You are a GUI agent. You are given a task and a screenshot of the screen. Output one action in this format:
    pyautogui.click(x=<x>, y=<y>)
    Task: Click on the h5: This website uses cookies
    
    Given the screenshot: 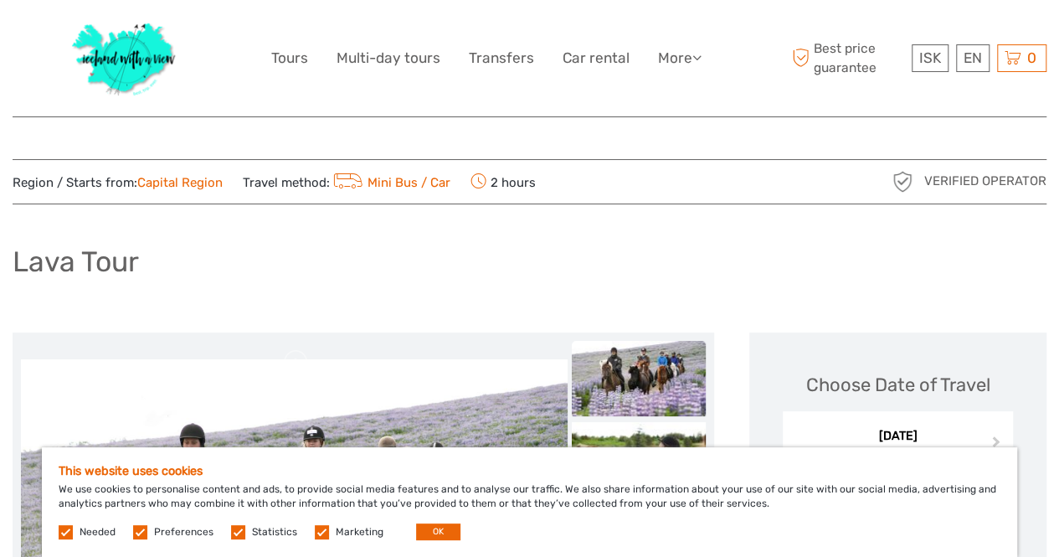 What is the action you would take?
    pyautogui.click(x=529, y=470)
    